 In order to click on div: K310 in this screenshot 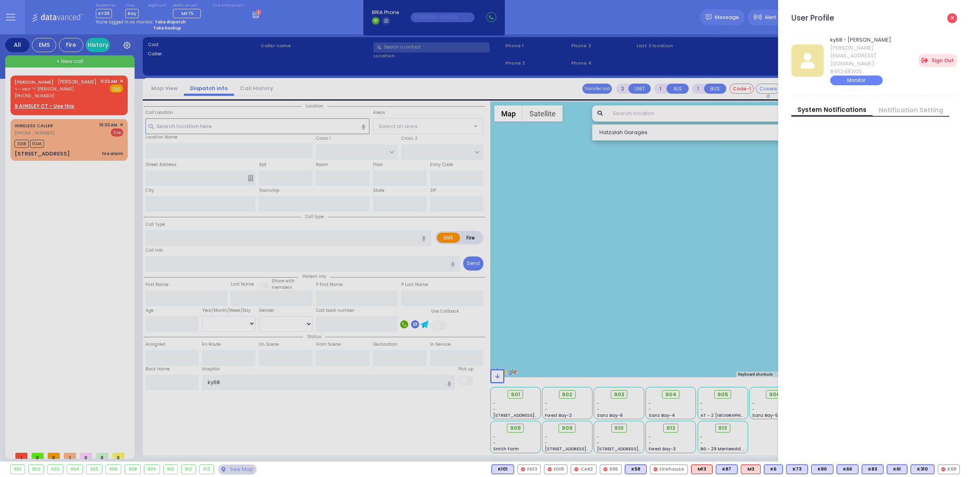, I will do `click(922, 470)`.